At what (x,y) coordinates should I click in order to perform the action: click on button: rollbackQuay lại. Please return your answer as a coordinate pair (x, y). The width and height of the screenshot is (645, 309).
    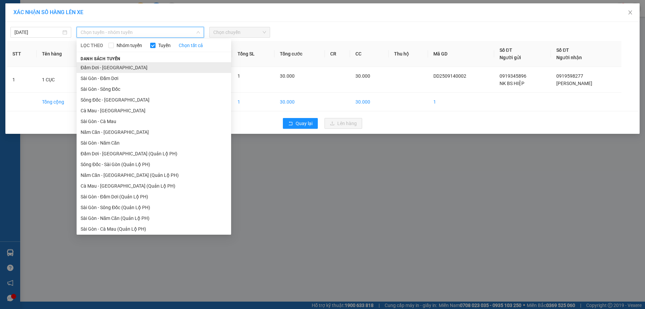
    Looking at the image, I should click on (300, 123).